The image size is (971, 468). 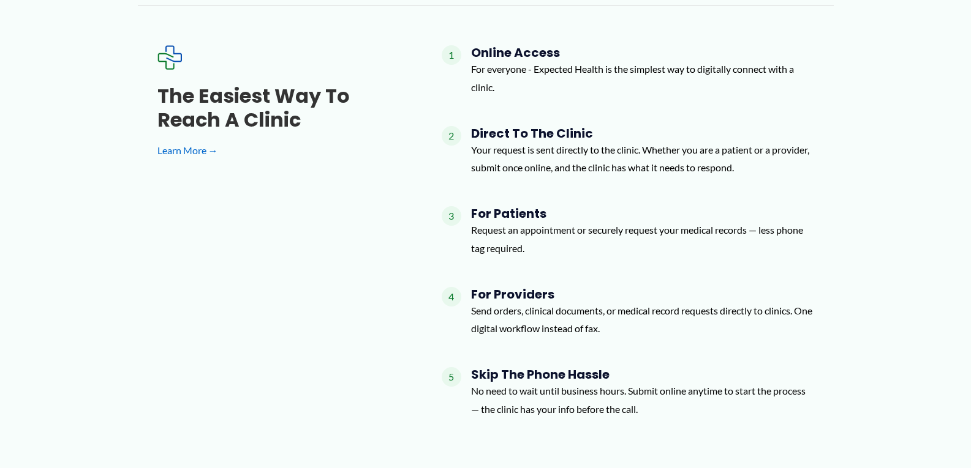 What do you see at coordinates (642, 214) in the screenshot?
I see `h4: For Patients` at bounding box center [642, 214].